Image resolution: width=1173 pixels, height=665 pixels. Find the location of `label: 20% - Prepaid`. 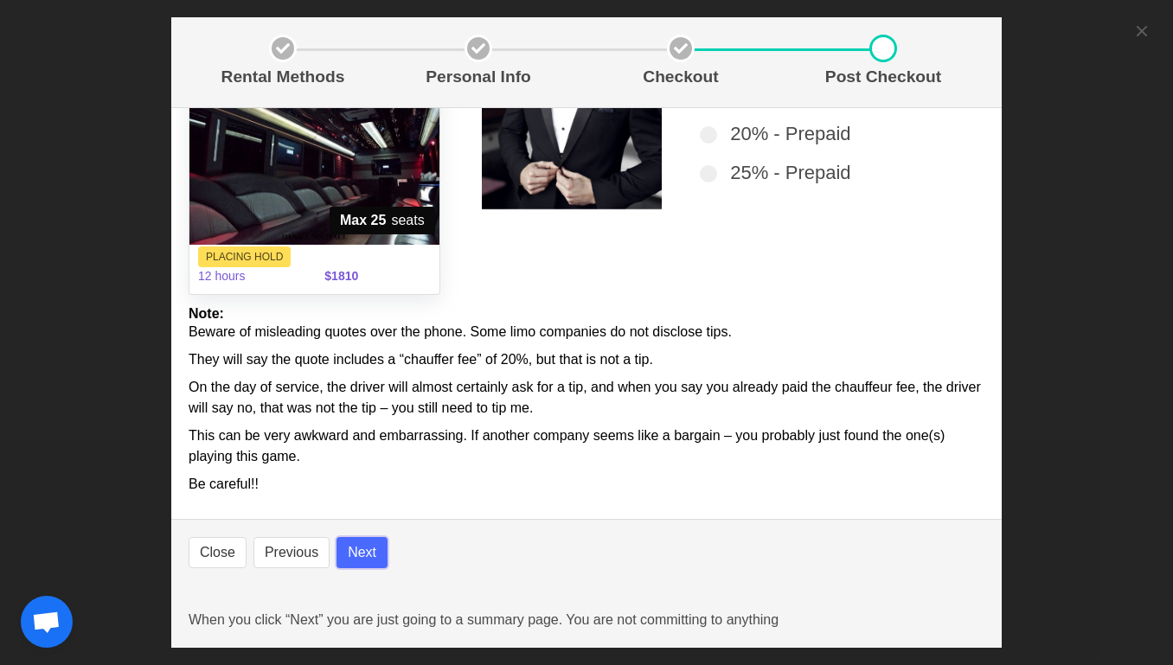

label: 20% - Prepaid is located at coordinates (831, 133).